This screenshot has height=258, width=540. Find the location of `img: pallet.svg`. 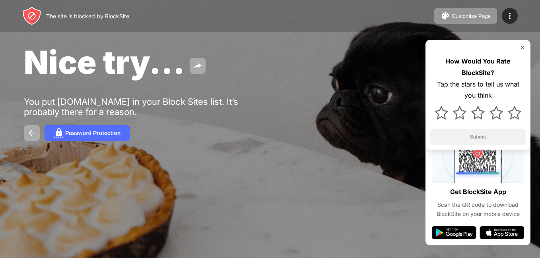

img: pallet.svg is located at coordinates (445, 16).